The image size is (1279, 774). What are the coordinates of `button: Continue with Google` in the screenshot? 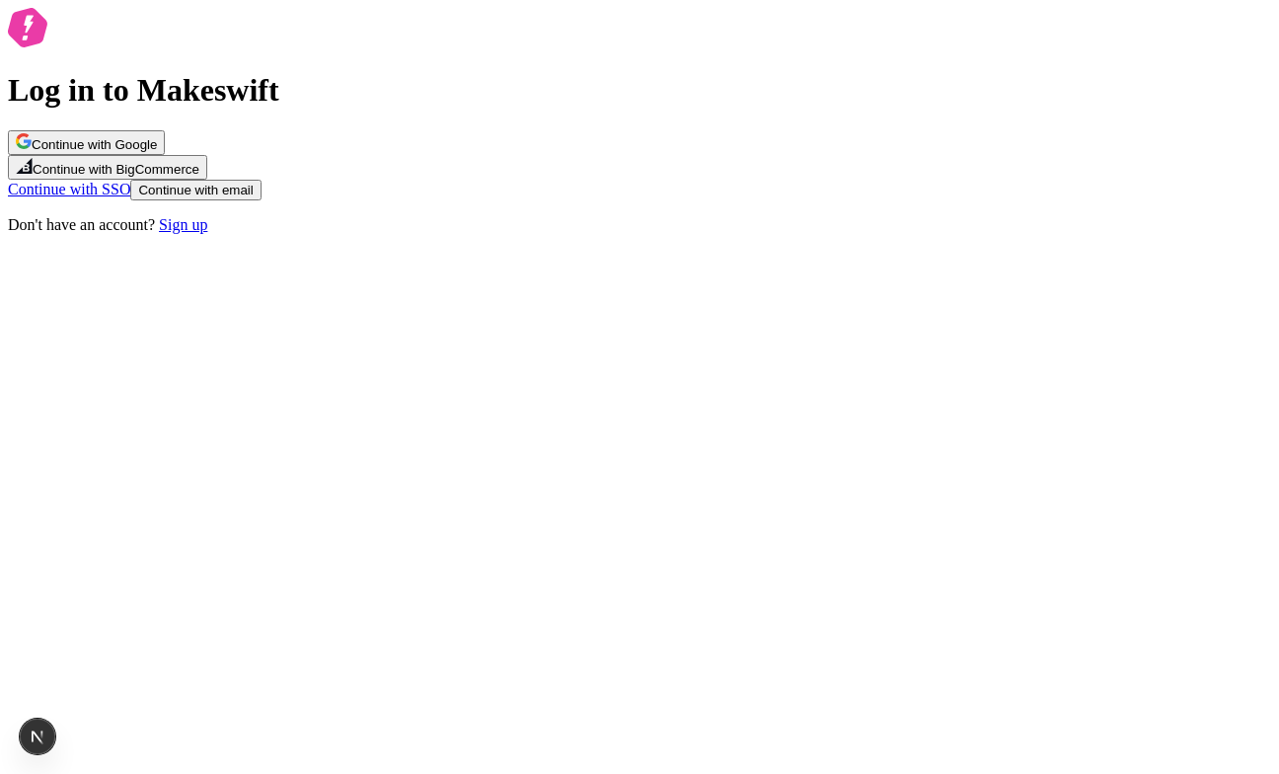 It's located at (86, 142).